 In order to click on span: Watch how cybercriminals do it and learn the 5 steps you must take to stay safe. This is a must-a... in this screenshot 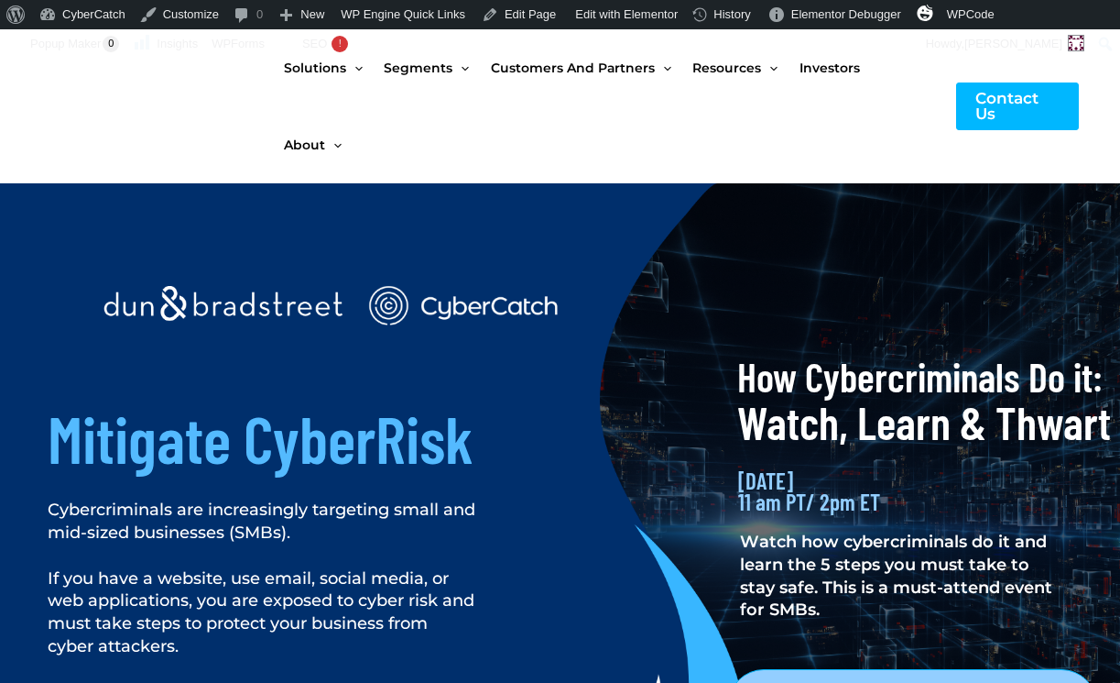, I will do `click(896, 575)`.